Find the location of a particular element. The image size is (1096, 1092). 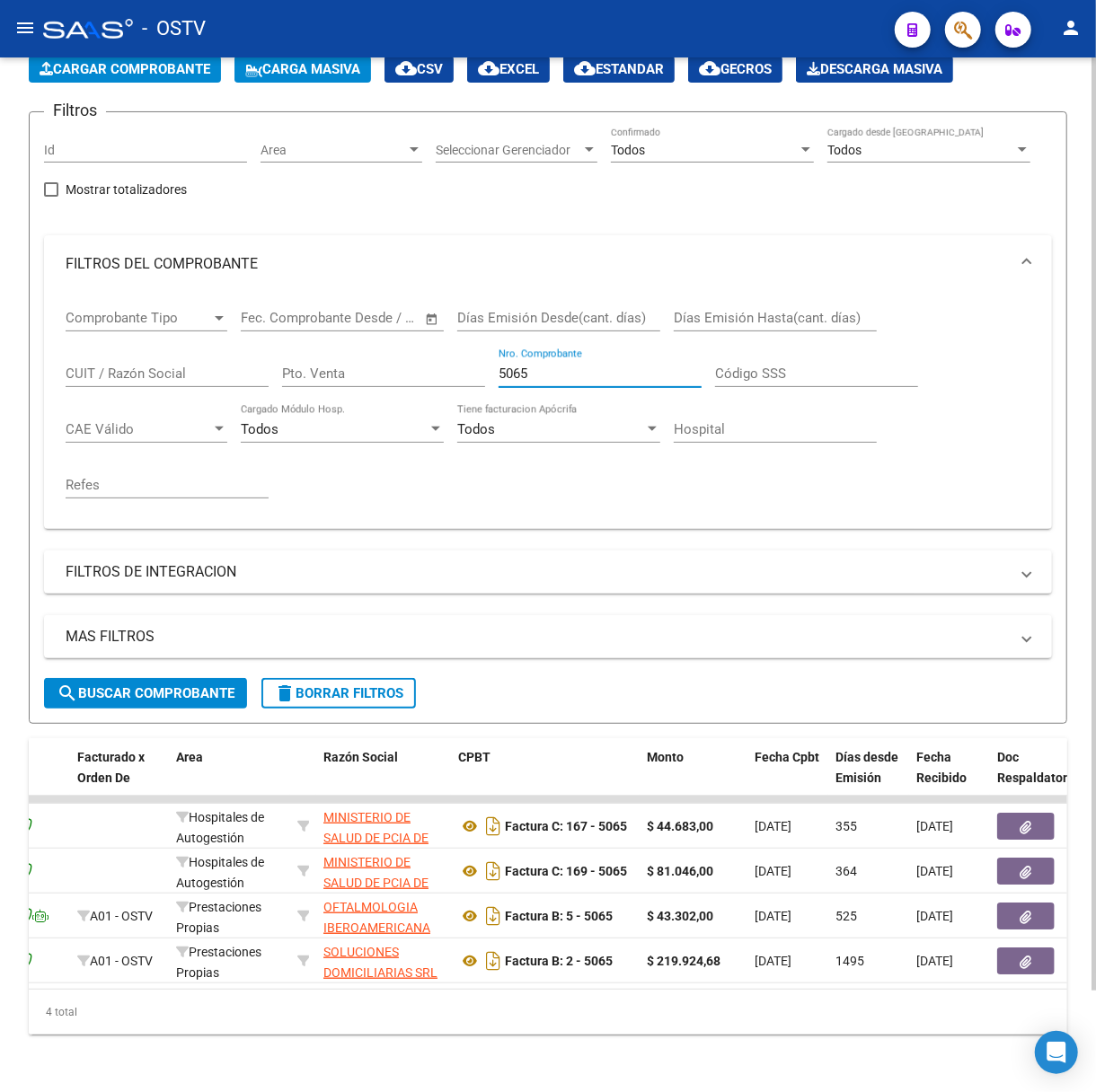

span: Buscar Comprobante is located at coordinates (146, 693).